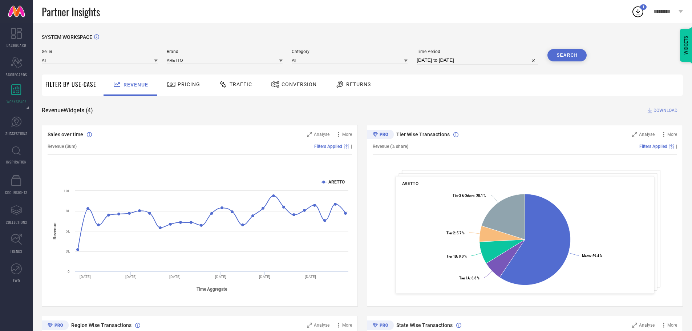 Image resolution: width=692 pixels, height=331 pixels. Describe the element at coordinates (465, 278) in the screenshot. I see `tspan: Tier 1A` at that location.